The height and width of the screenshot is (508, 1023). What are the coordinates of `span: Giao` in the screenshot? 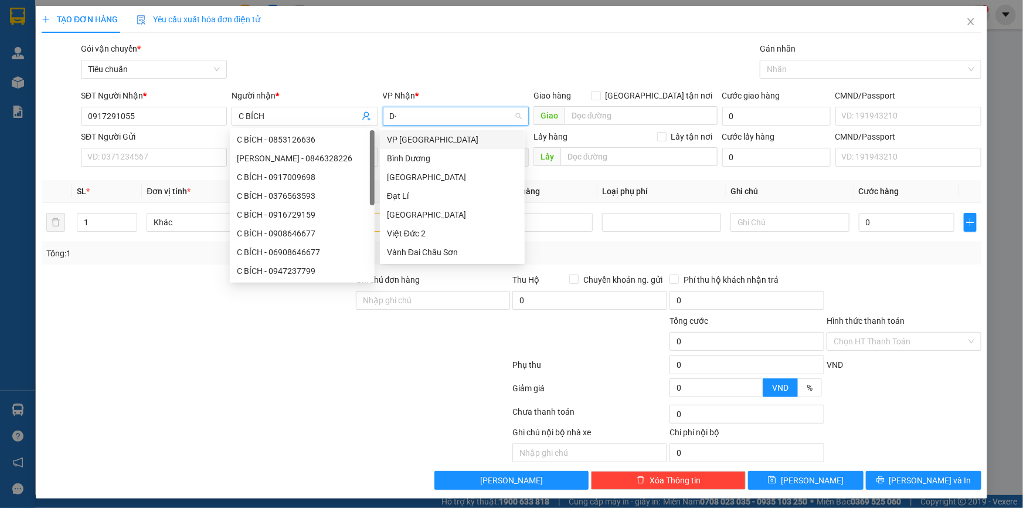 It's located at (549, 116).